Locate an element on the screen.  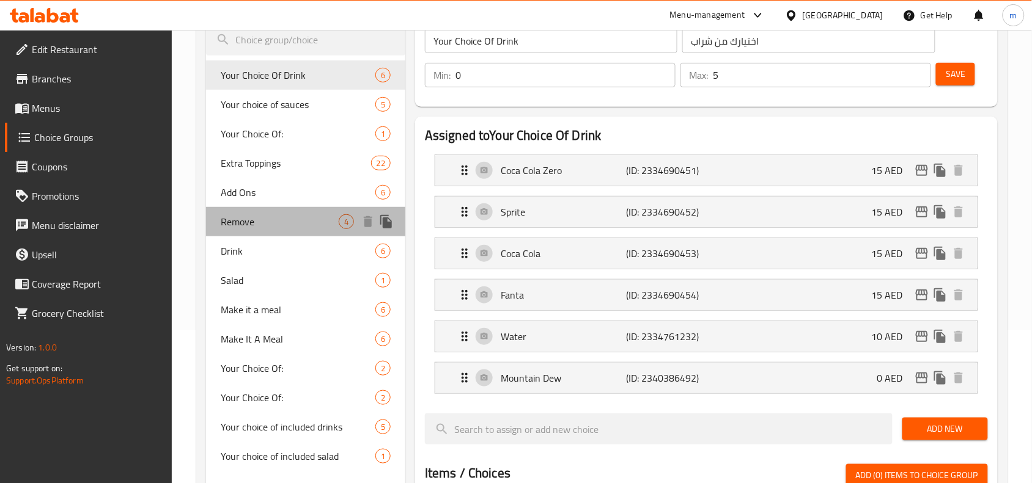
div: Your choice of sauces5 is located at coordinates (306, 105).